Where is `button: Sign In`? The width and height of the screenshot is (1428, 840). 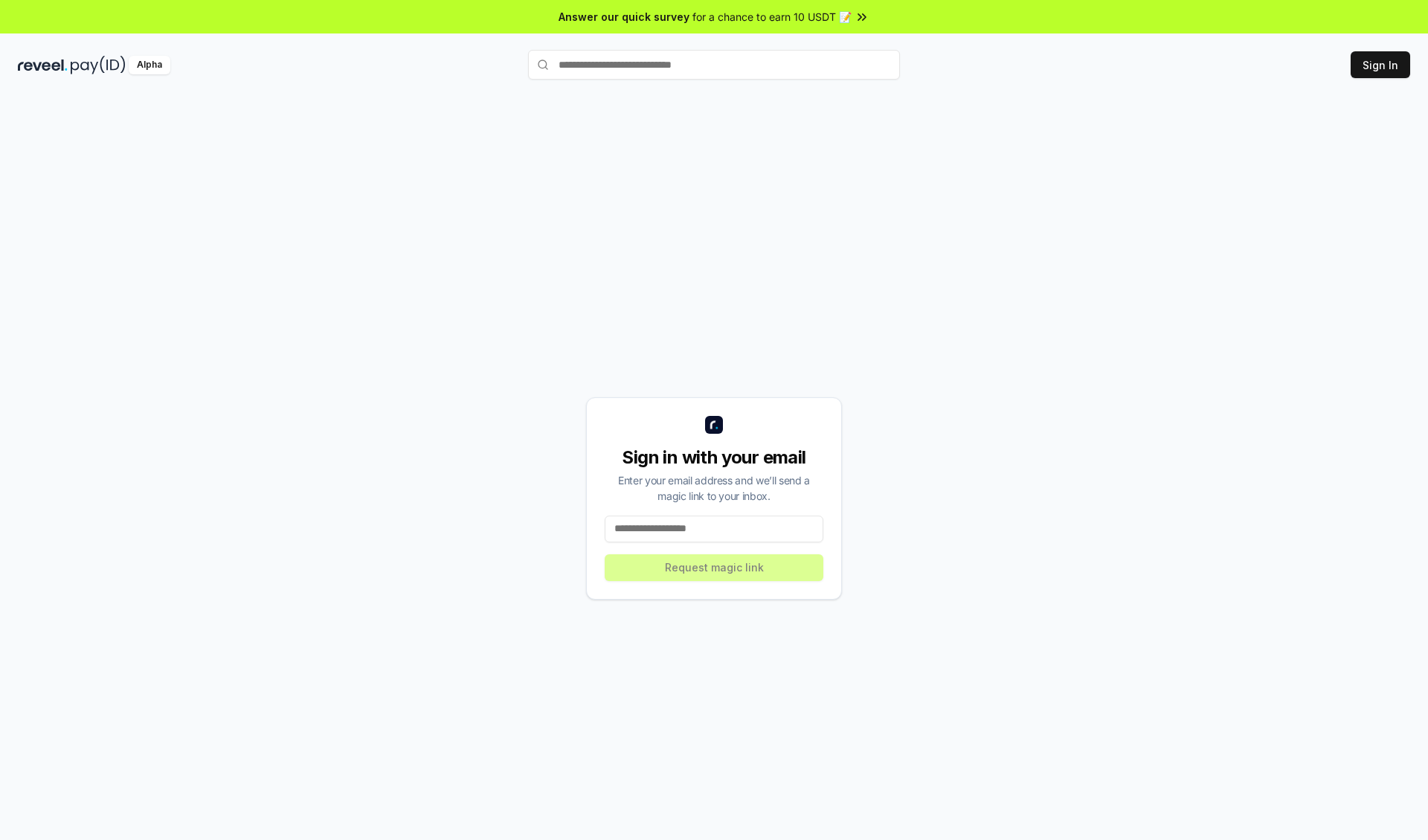
button: Sign In is located at coordinates (1381, 65).